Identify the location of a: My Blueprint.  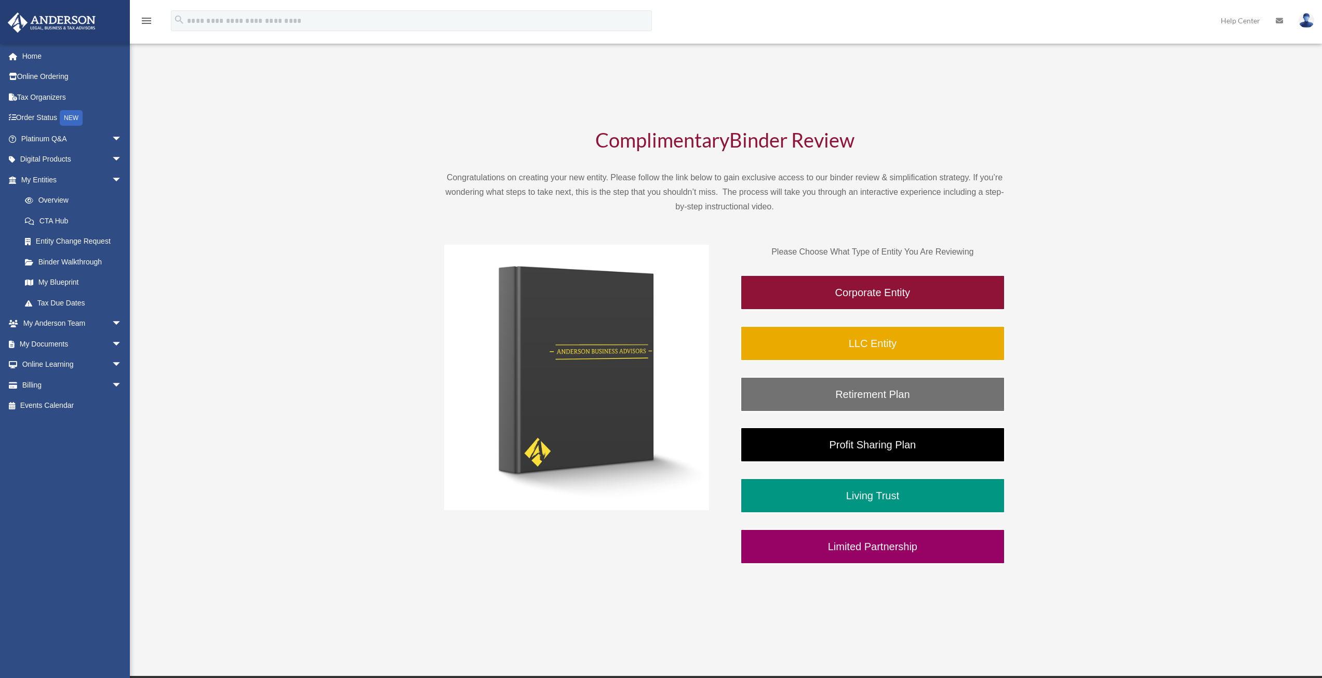
(76, 283).